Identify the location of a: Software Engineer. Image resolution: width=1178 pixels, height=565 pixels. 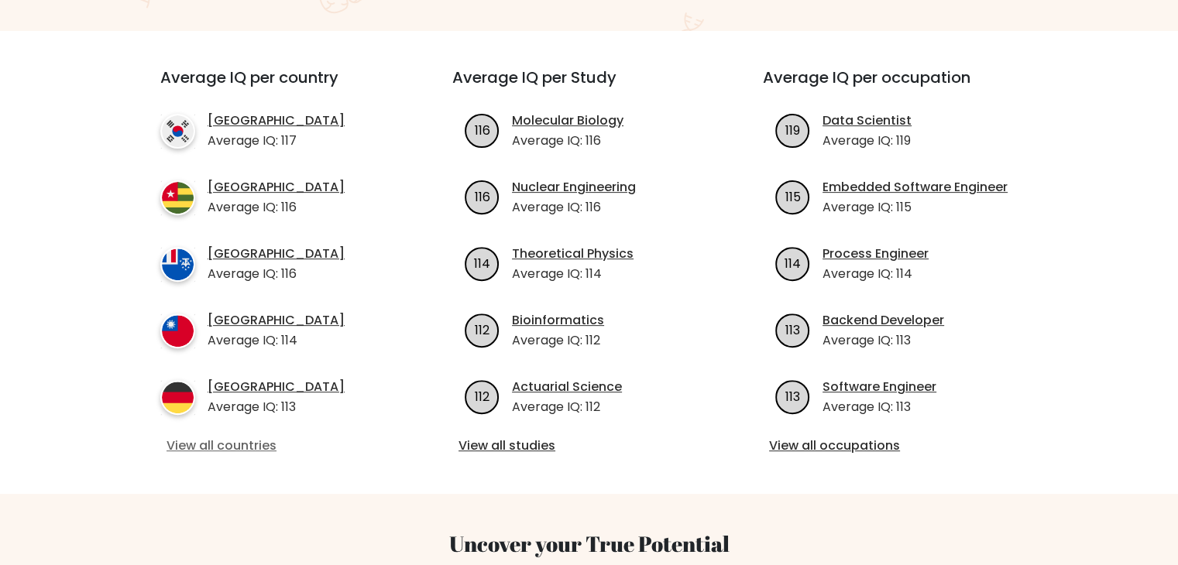
(879, 387).